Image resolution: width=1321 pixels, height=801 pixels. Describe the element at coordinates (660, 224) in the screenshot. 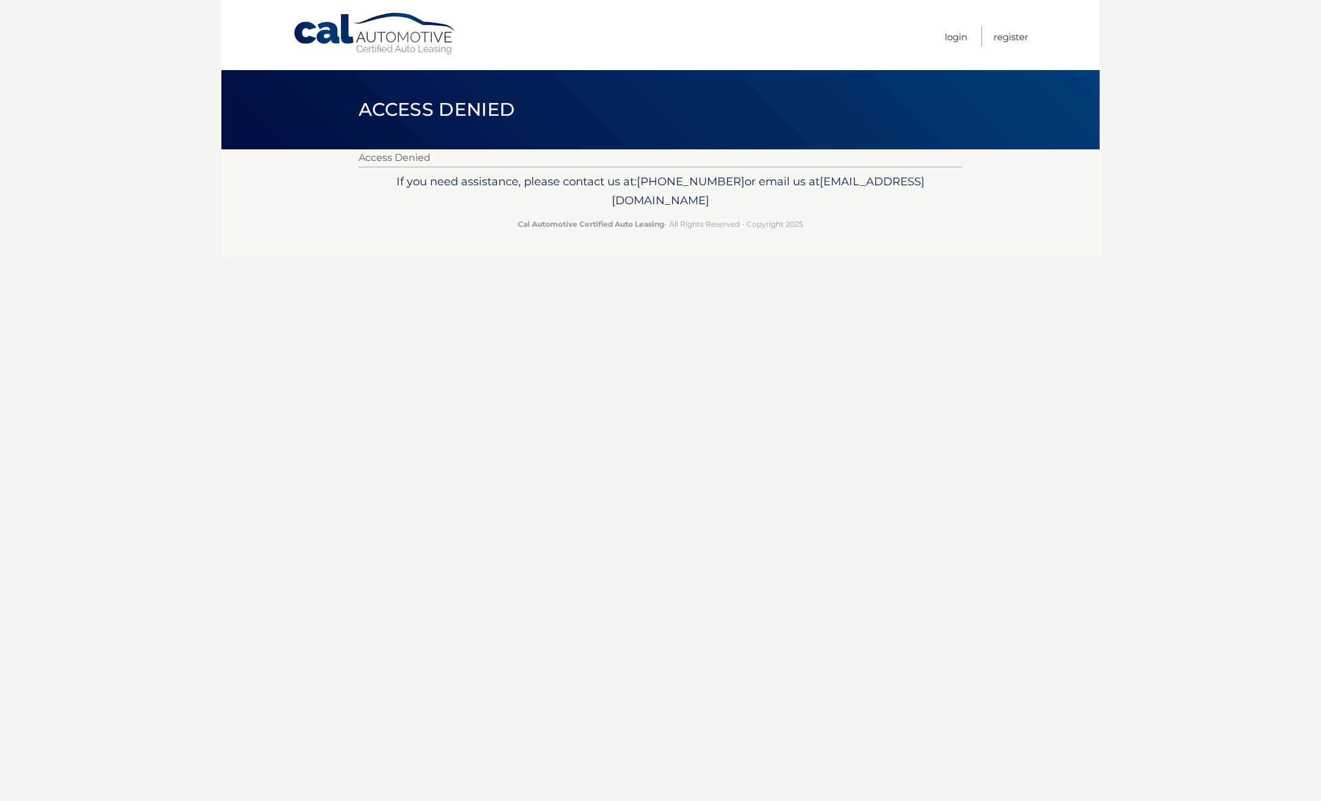

I see `p: - All Rights Reserved - Copyright 2025` at that location.